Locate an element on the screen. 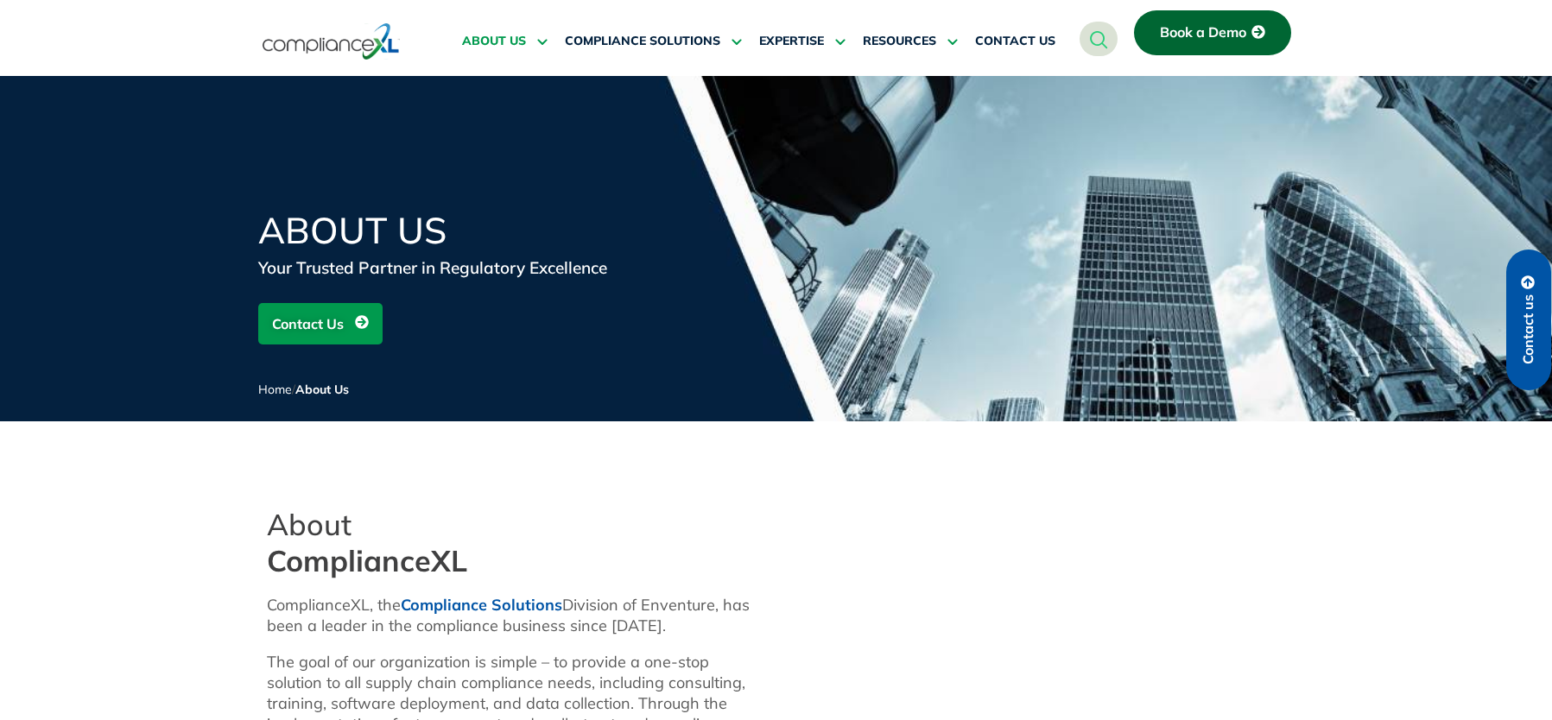  a: Contact Us is located at coordinates (320, 324).